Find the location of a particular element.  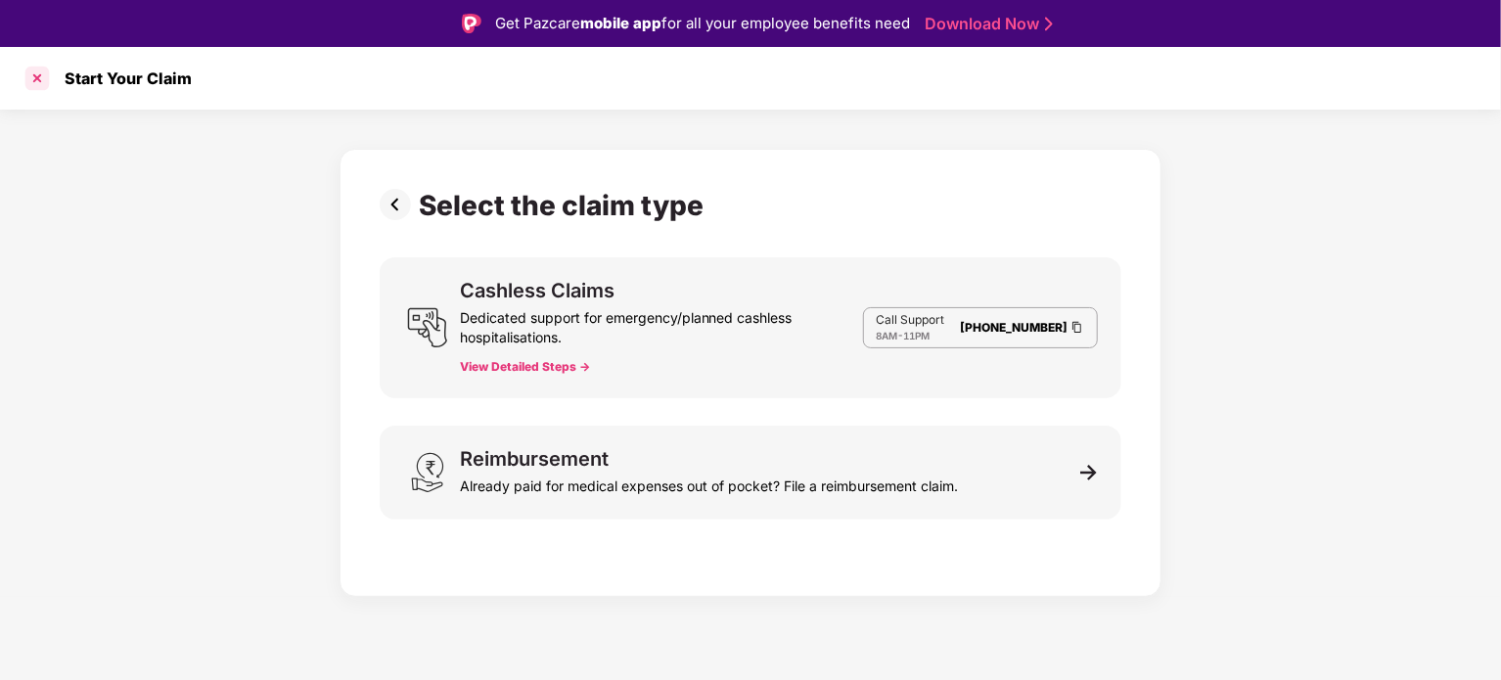

strong: mobile app is located at coordinates (620, 23).